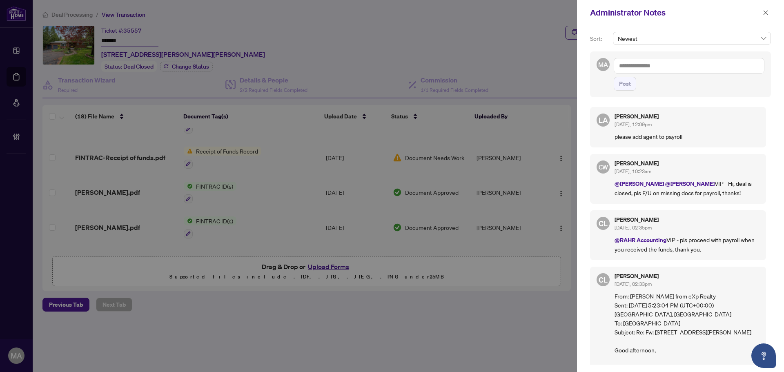 Image resolution: width=784 pixels, height=372 pixels. Describe the element at coordinates (600, 39) in the screenshot. I see `p: Sort:` at that location.